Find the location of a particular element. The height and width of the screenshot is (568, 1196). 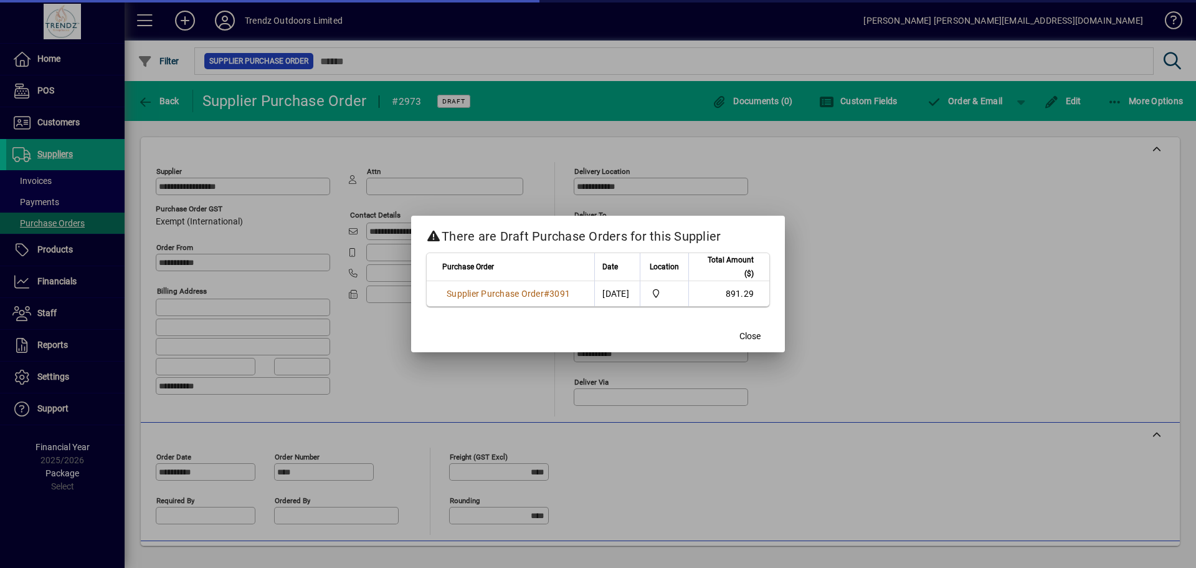

span: Date is located at coordinates (610, 267).